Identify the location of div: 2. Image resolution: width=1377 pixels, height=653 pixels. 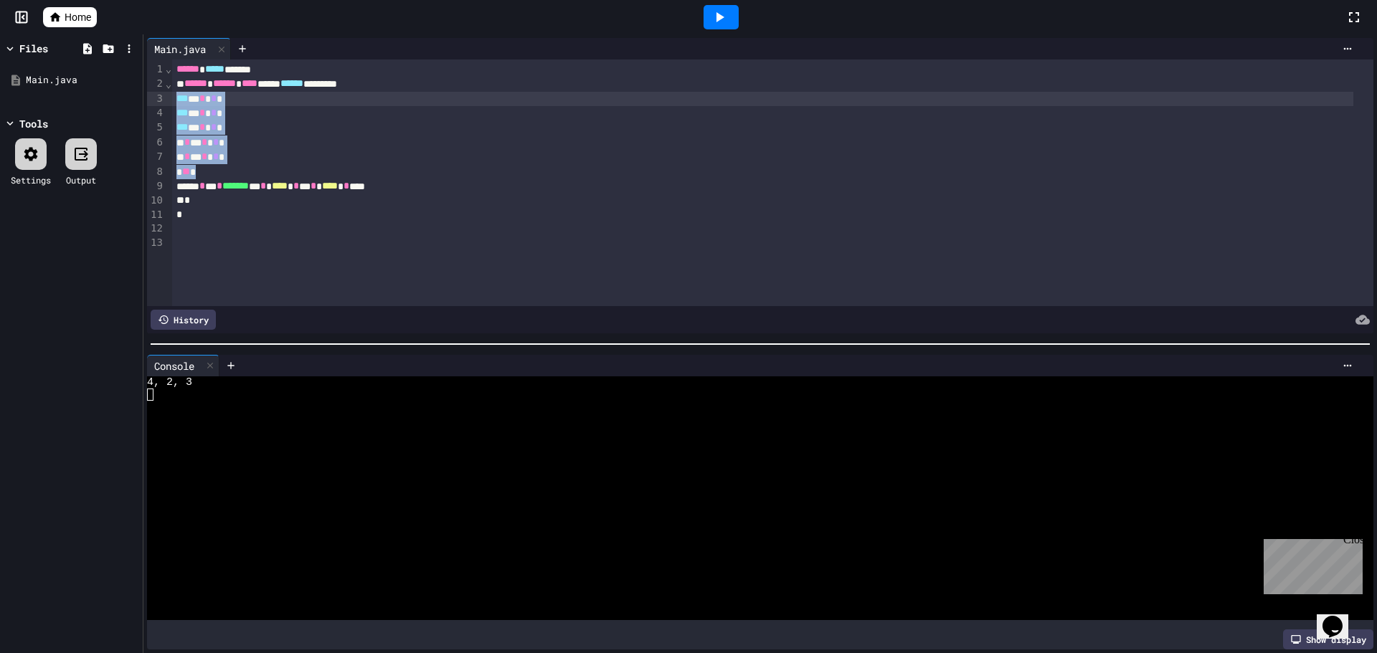
(156, 84).